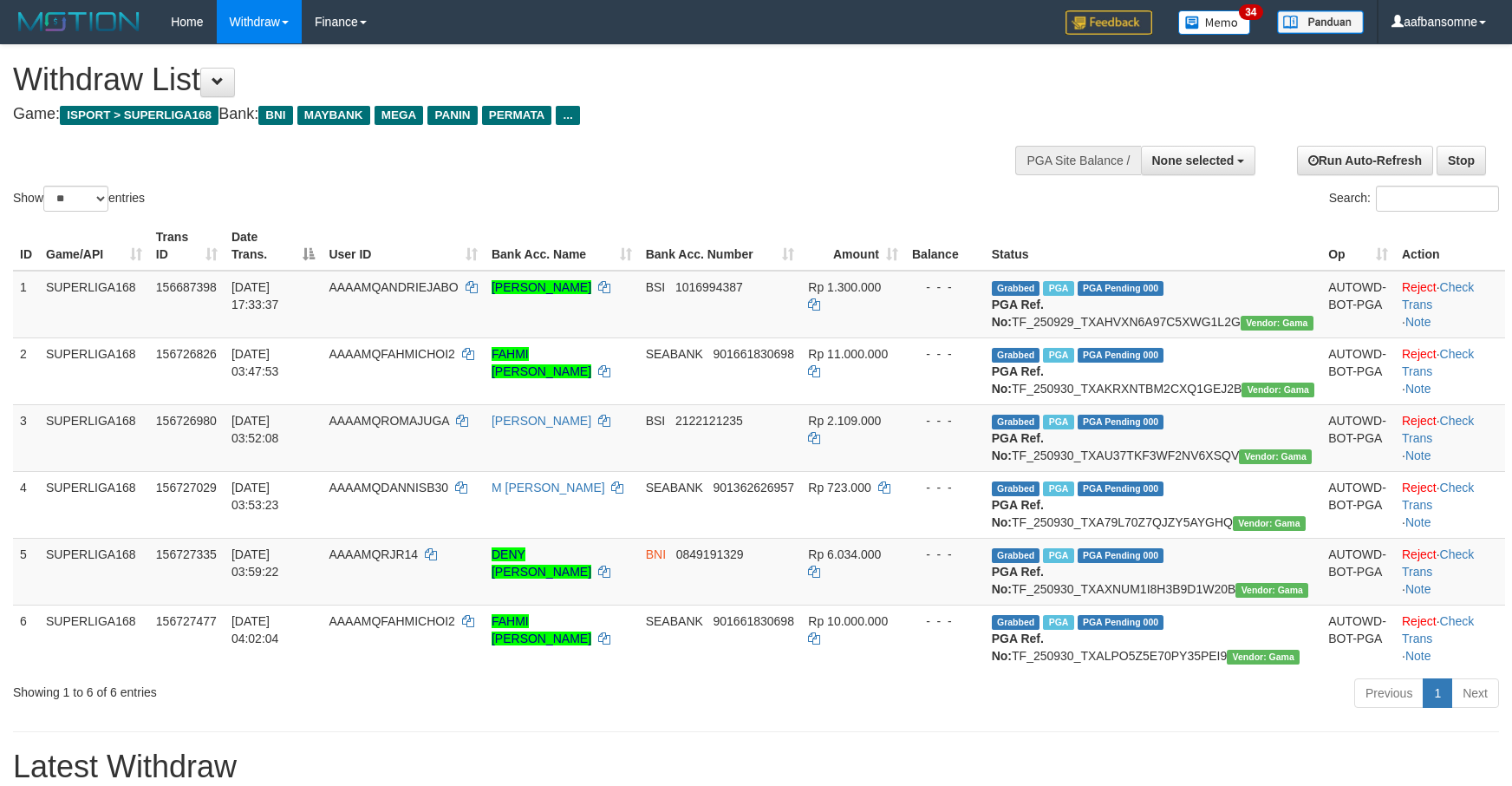 The width and height of the screenshot is (1512, 786). What do you see at coordinates (1461, 161) in the screenshot?
I see `a: Stop` at bounding box center [1461, 161].